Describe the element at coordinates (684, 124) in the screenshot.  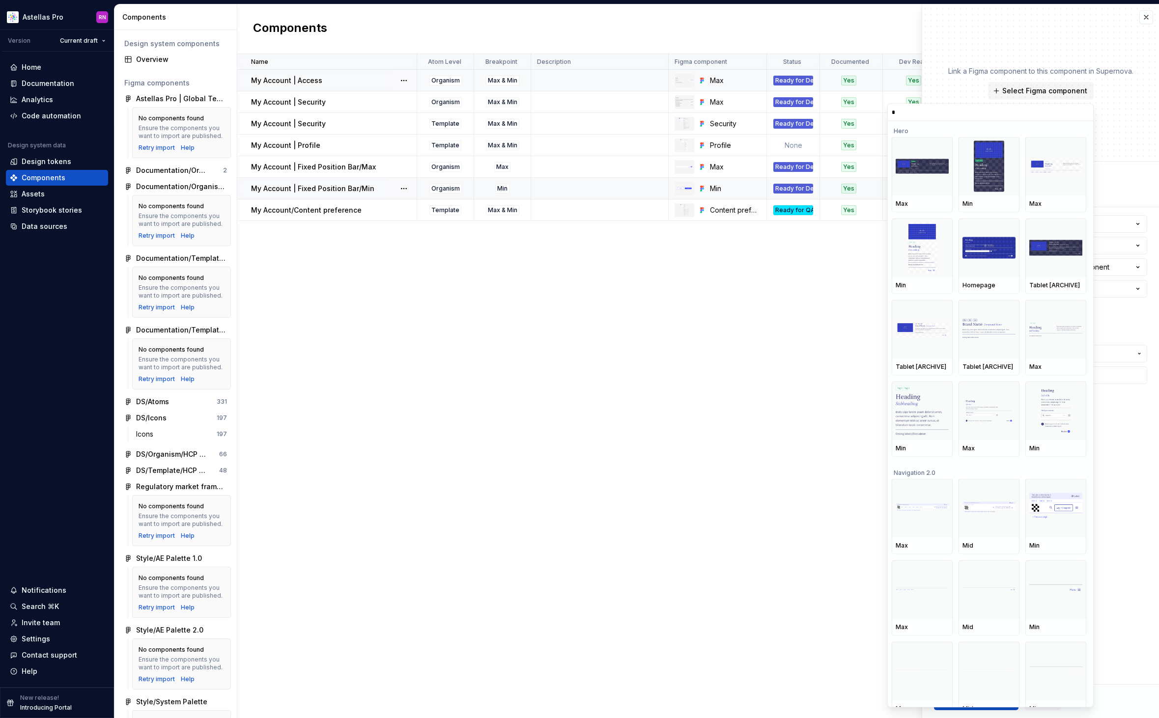
I see `img: Security` at that location.